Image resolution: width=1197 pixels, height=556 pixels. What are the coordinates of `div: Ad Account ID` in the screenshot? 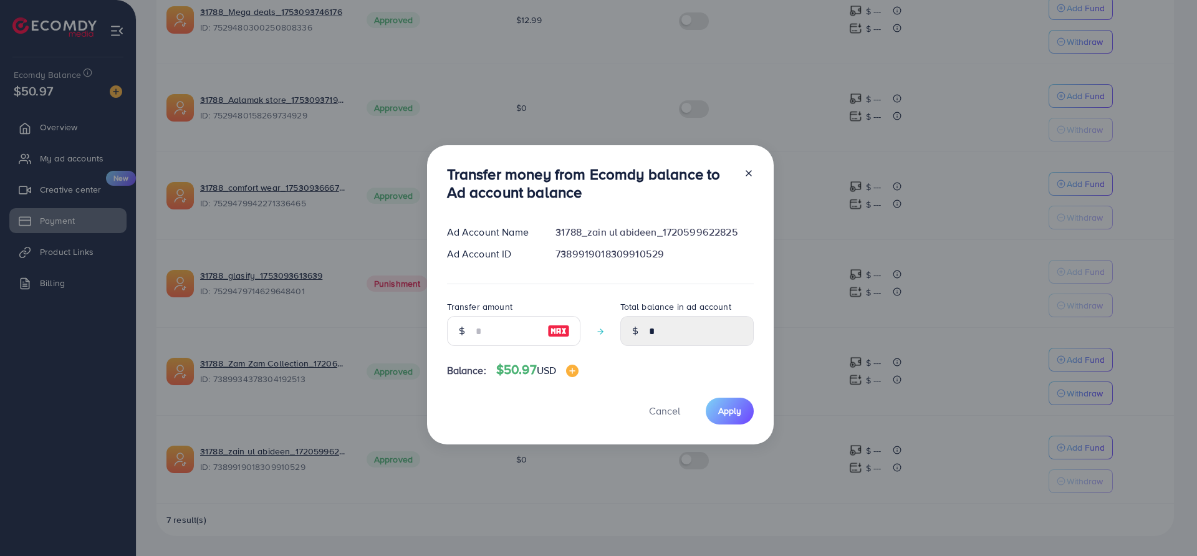 It's located at (491, 254).